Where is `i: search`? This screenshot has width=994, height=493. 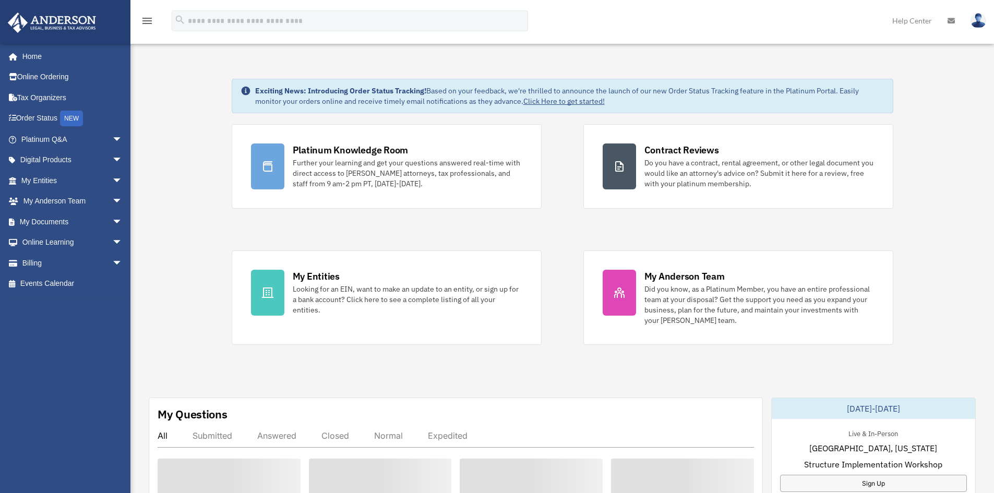 i: search is located at coordinates (180, 20).